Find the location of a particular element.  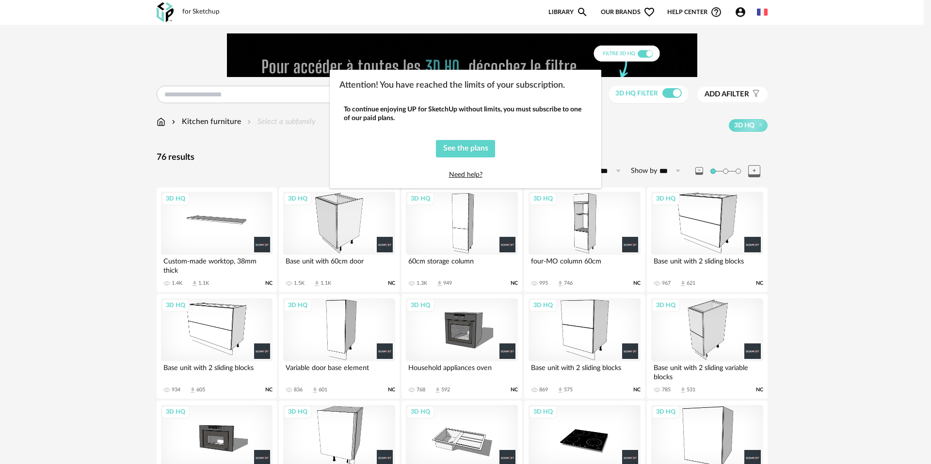

a: Need help? is located at coordinates (465, 175).